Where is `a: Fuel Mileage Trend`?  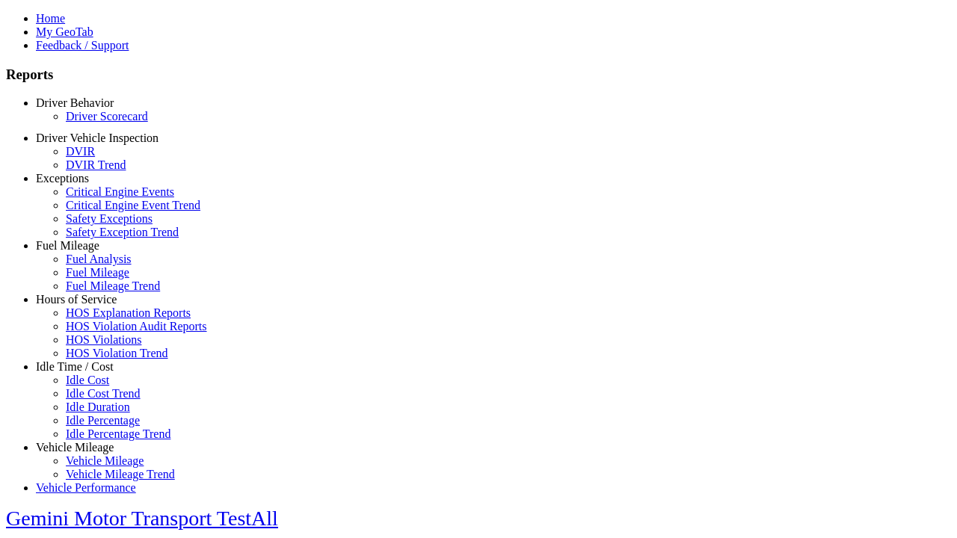 a: Fuel Mileage Trend is located at coordinates (113, 286).